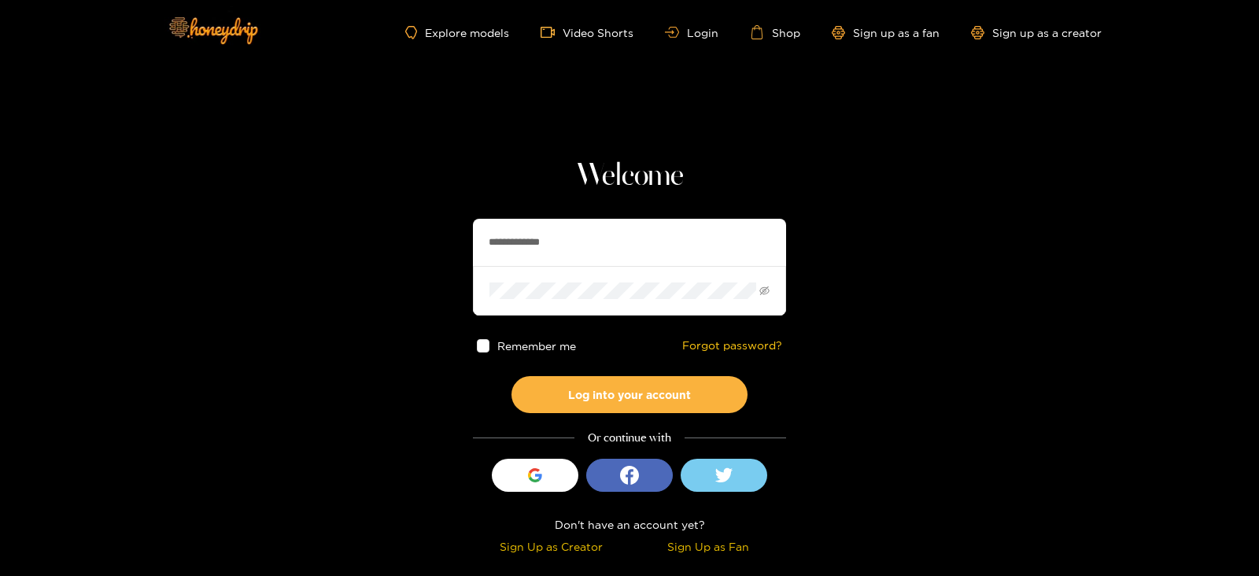 The width and height of the screenshot is (1259, 576). I want to click on a: Forgot password?, so click(732, 345).